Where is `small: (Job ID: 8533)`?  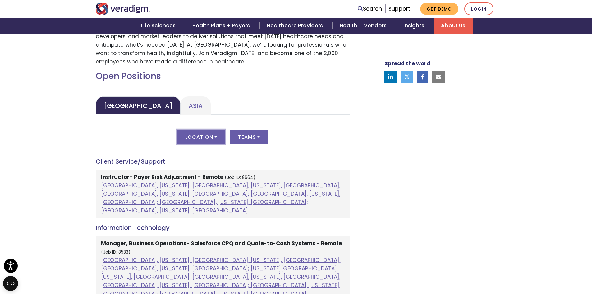
small: (Job ID: 8533) is located at coordinates (116, 252).